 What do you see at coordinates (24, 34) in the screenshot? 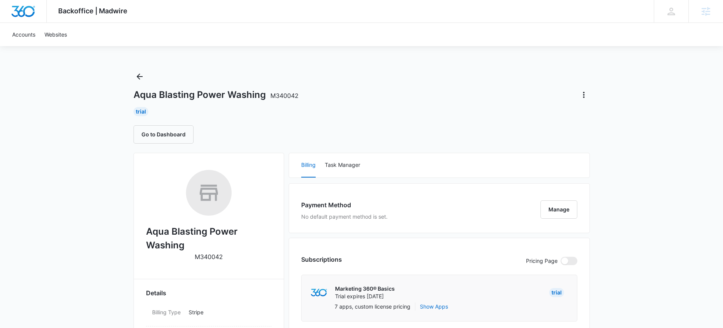
I see `a: Accounts` at bounding box center [24, 34].